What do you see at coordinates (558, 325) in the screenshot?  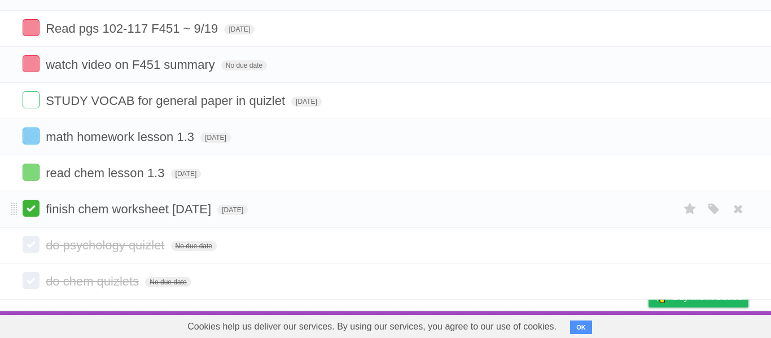 I see `a: Developers` at bounding box center [558, 325].